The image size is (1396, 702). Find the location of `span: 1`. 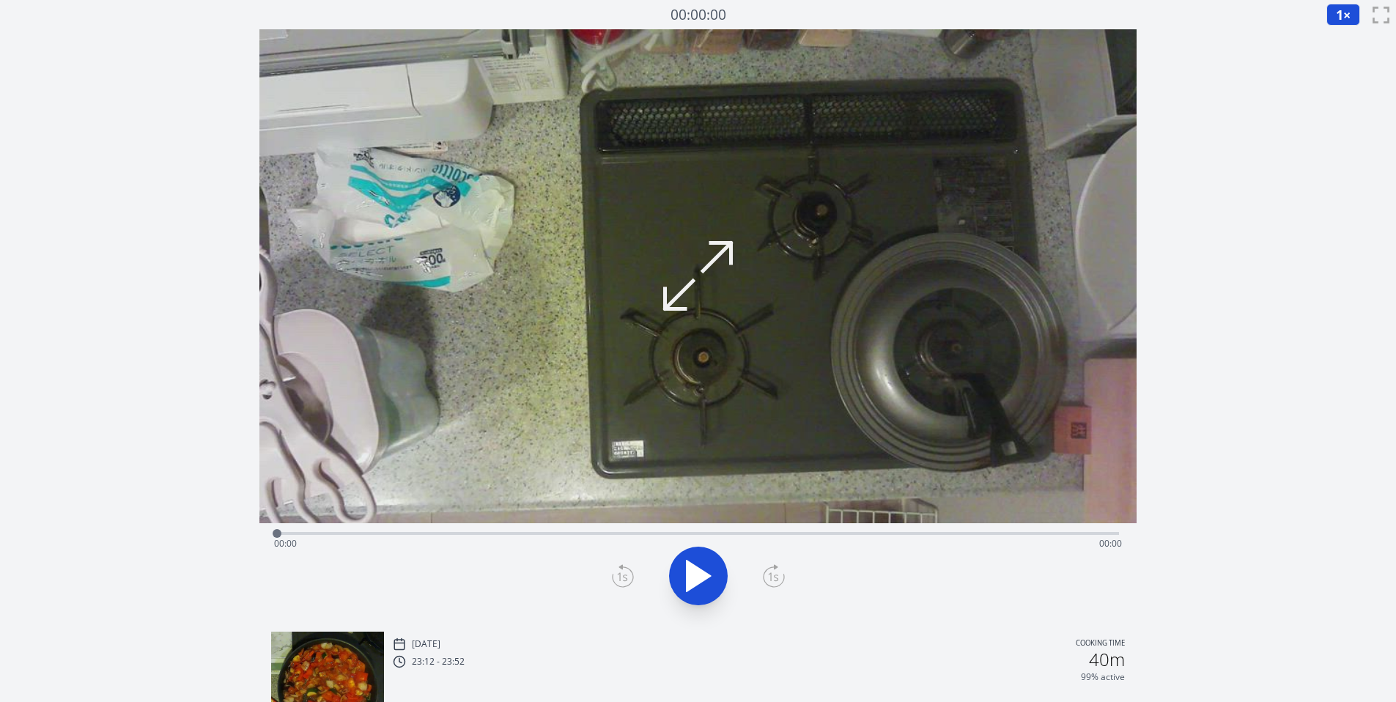

span: 1 is located at coordinates (1340, 15).